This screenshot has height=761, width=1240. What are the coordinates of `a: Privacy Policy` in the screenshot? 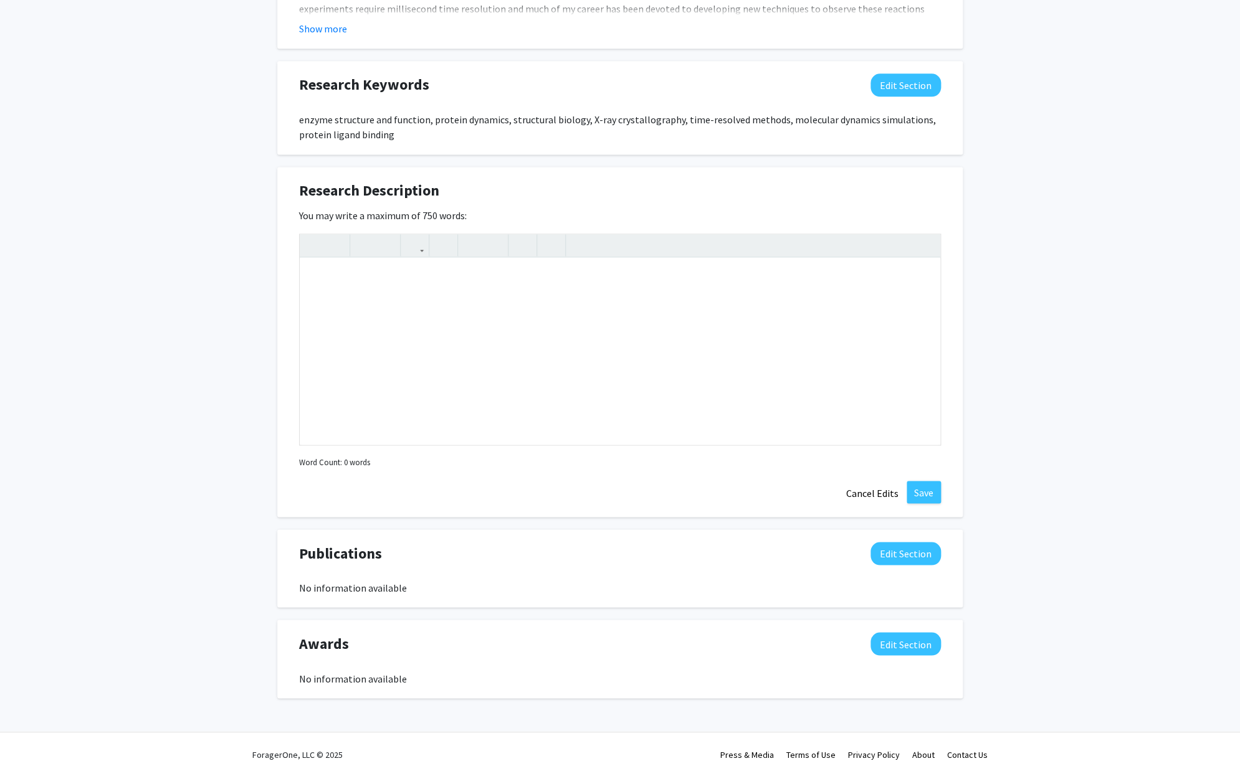 It's located at (873, 754).